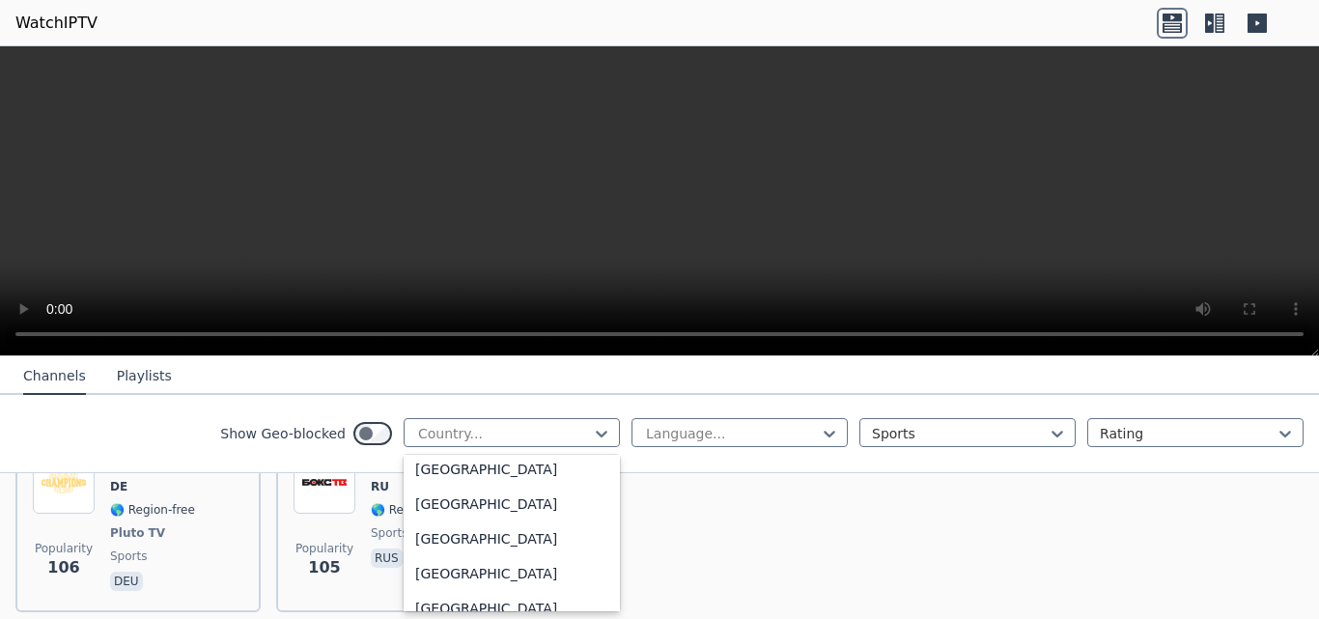  I want to click on button: Playlists, so click(144, 377).